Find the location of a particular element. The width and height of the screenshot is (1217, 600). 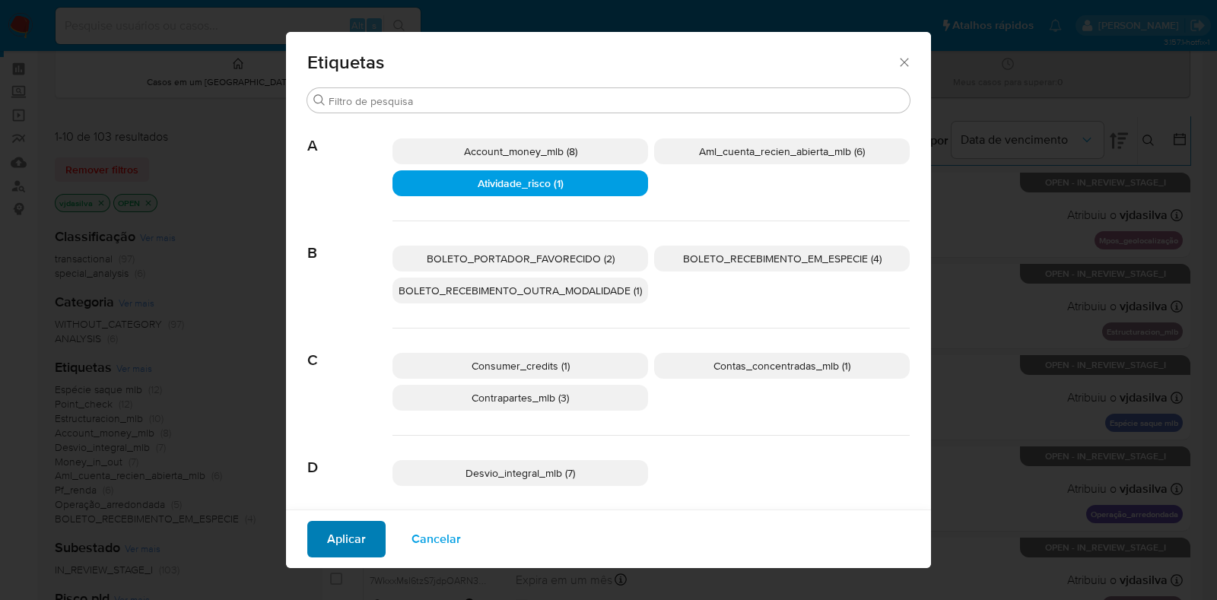

div: Aml_cuenta_recien_abierta_mlb (6) is located at coordinates (782, 151).